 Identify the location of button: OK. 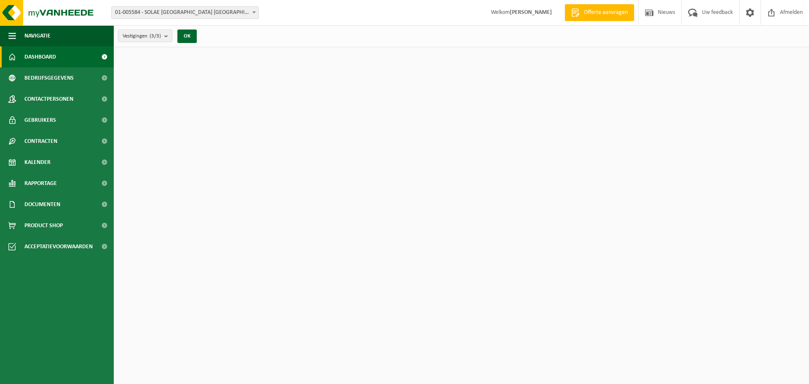
(187, 36).